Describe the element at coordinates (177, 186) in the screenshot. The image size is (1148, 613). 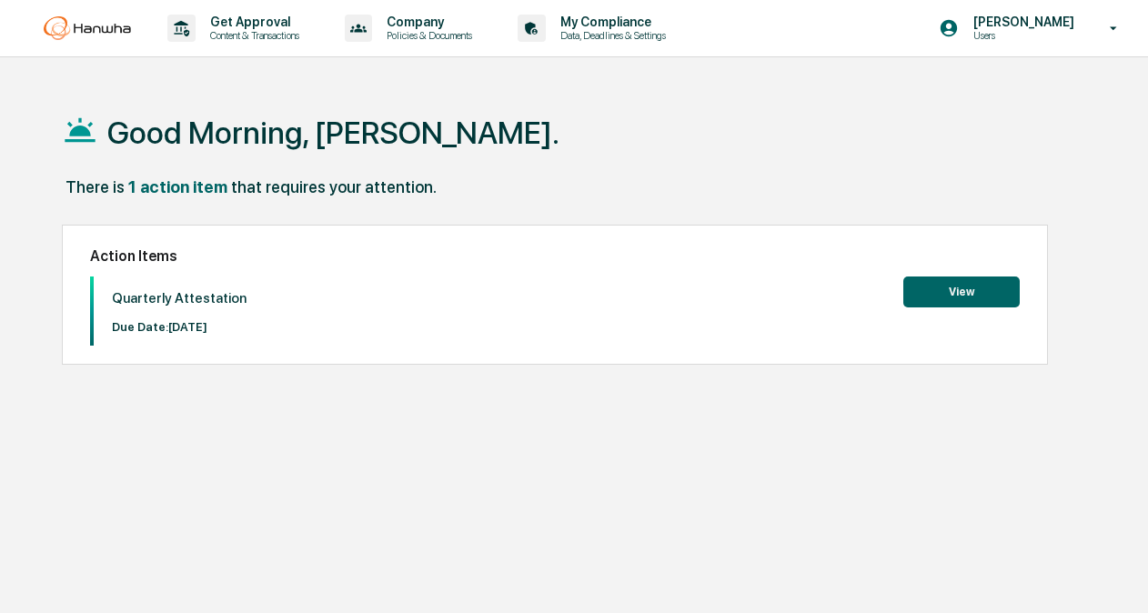
I see `div: 1 action item` at that location.